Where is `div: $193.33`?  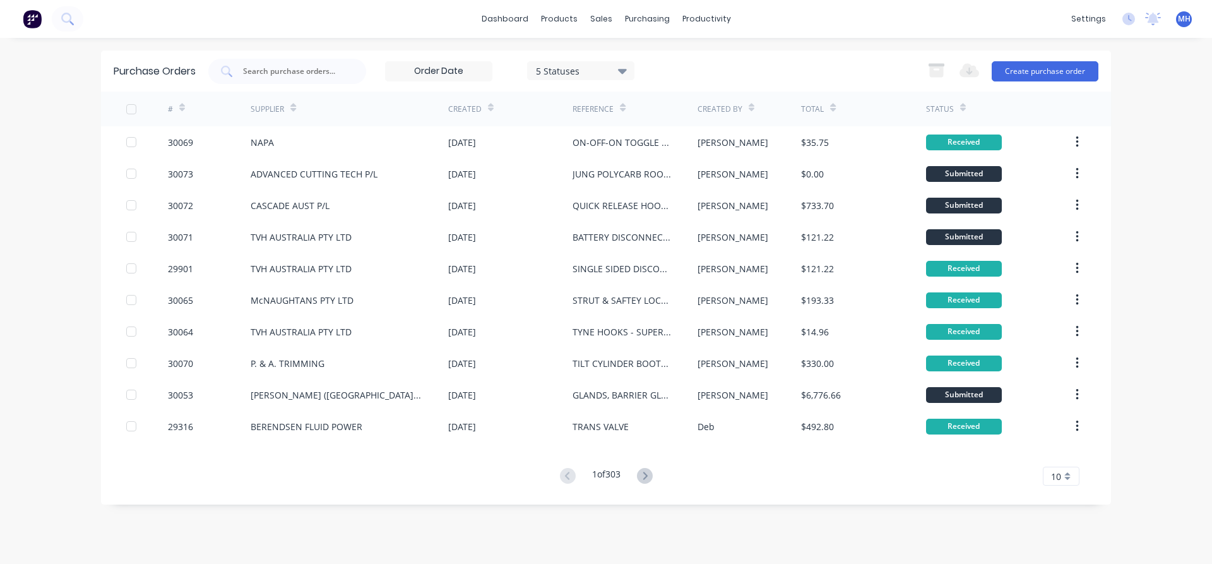 div: $193.33 is located at coordinates (817, 300).